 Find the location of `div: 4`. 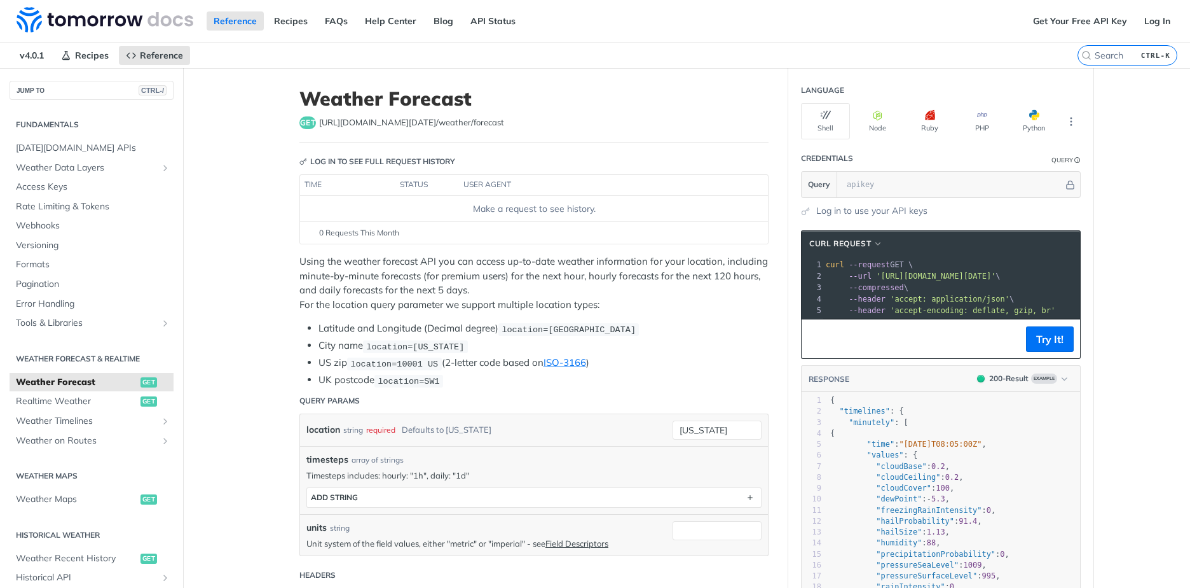

div: 4 is located at coordinates (813, 299).